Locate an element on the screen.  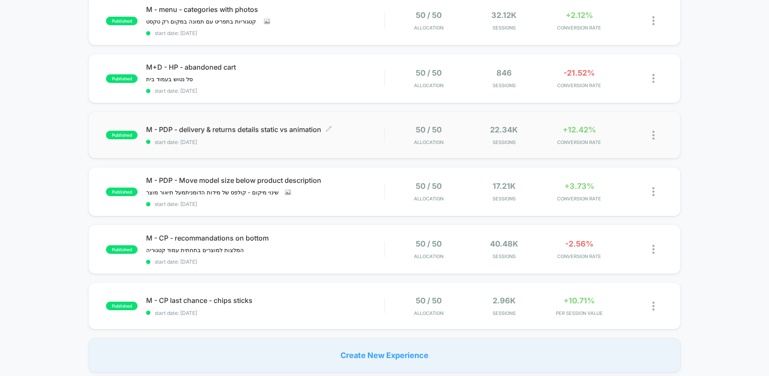
div: Create New Experience is located at coordinates (384, 355).